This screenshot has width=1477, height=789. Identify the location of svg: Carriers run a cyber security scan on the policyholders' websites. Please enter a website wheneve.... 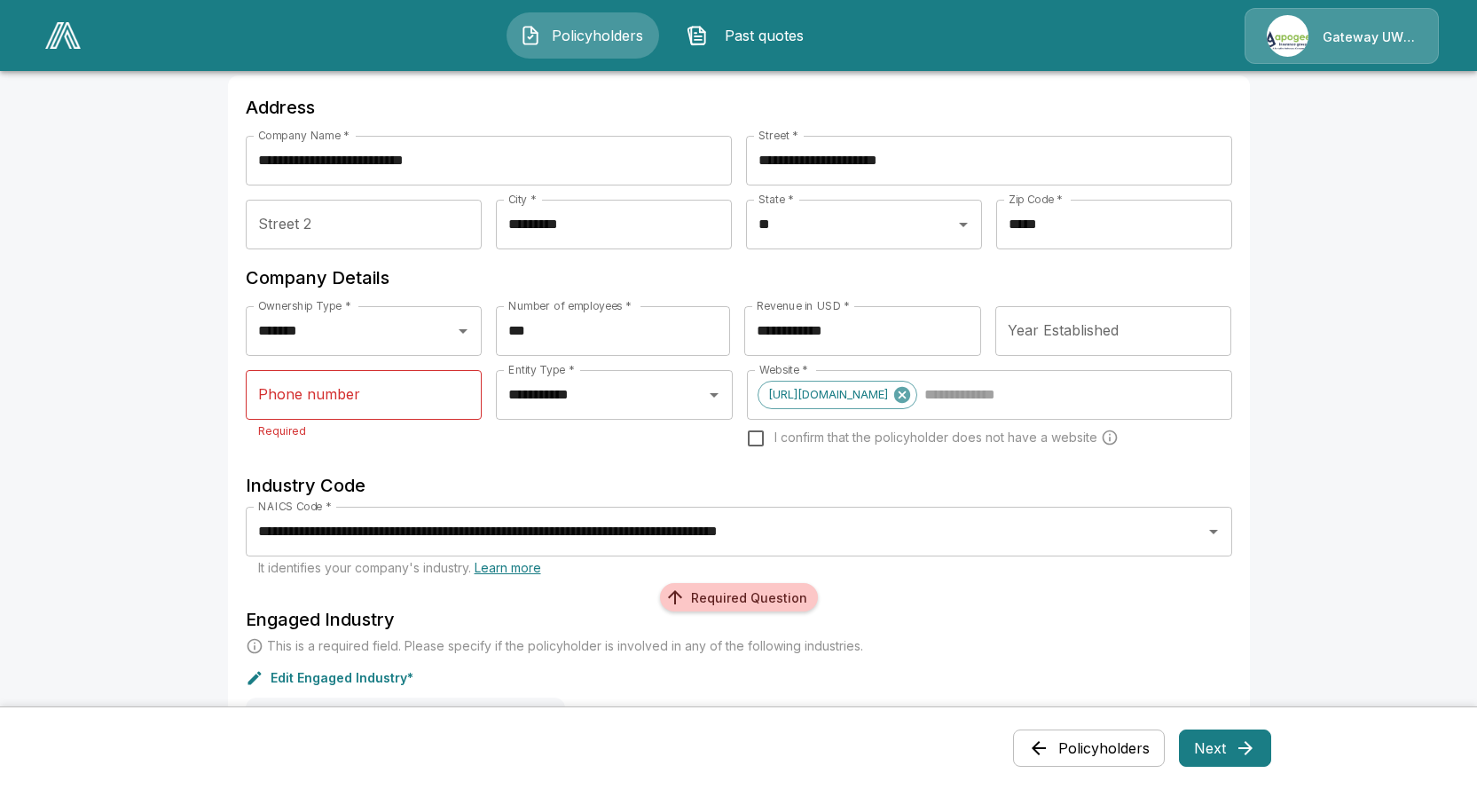
(1110, 437).